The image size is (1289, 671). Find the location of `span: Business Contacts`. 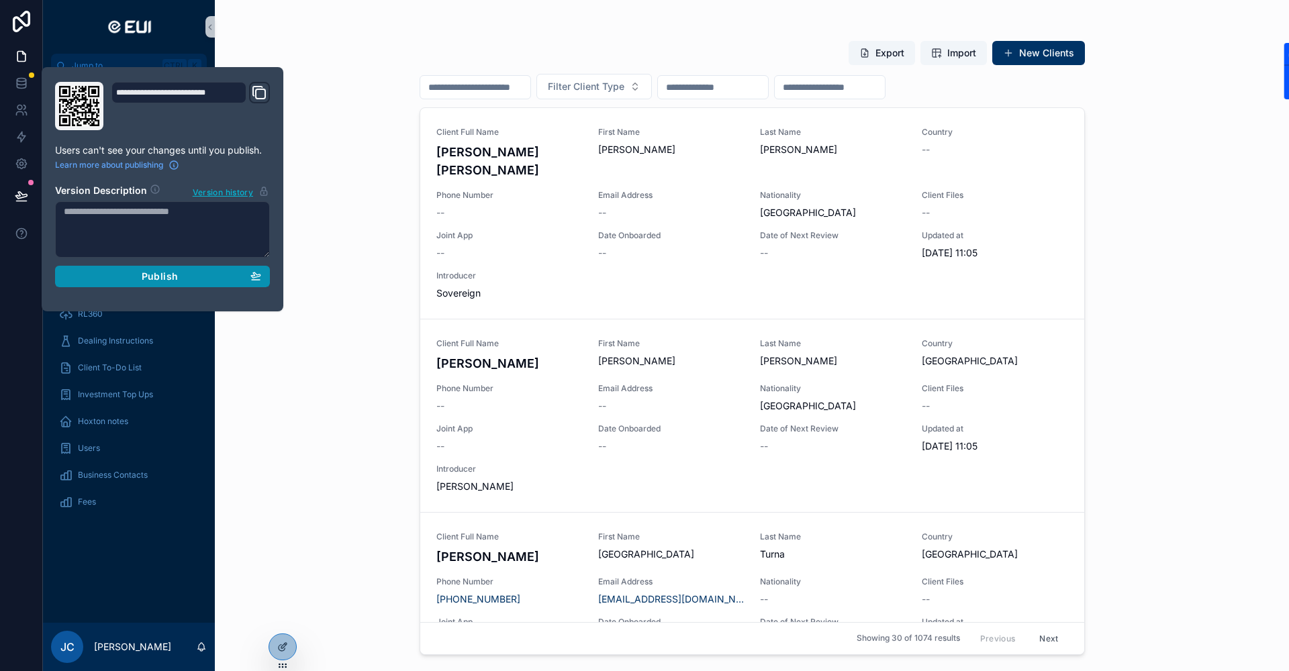

span: Business Contacts is located at coordinates (113, 475).